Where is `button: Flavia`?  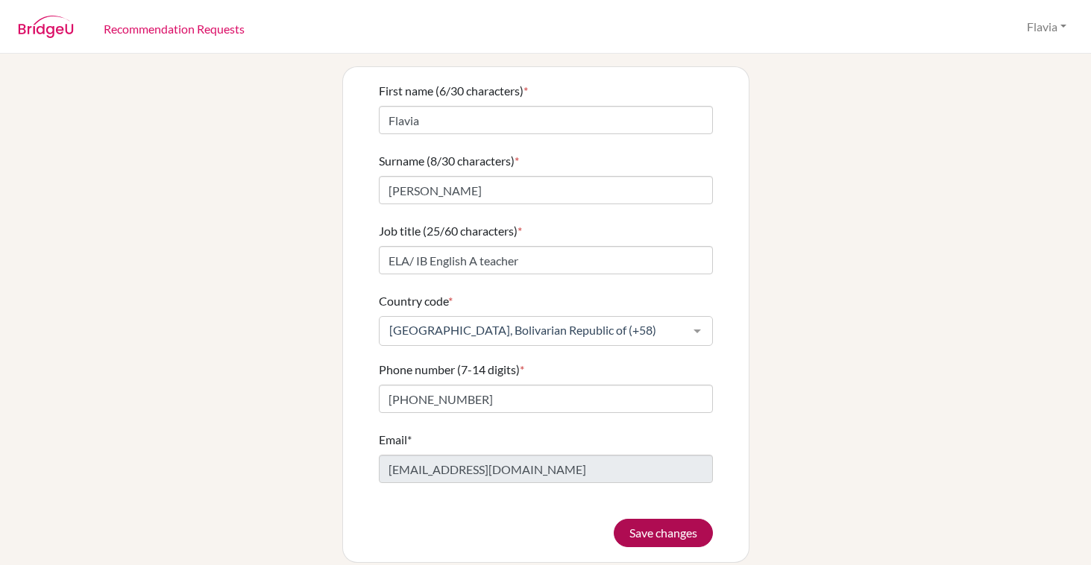
button: Flavia is located at coordinates (1046, 27).